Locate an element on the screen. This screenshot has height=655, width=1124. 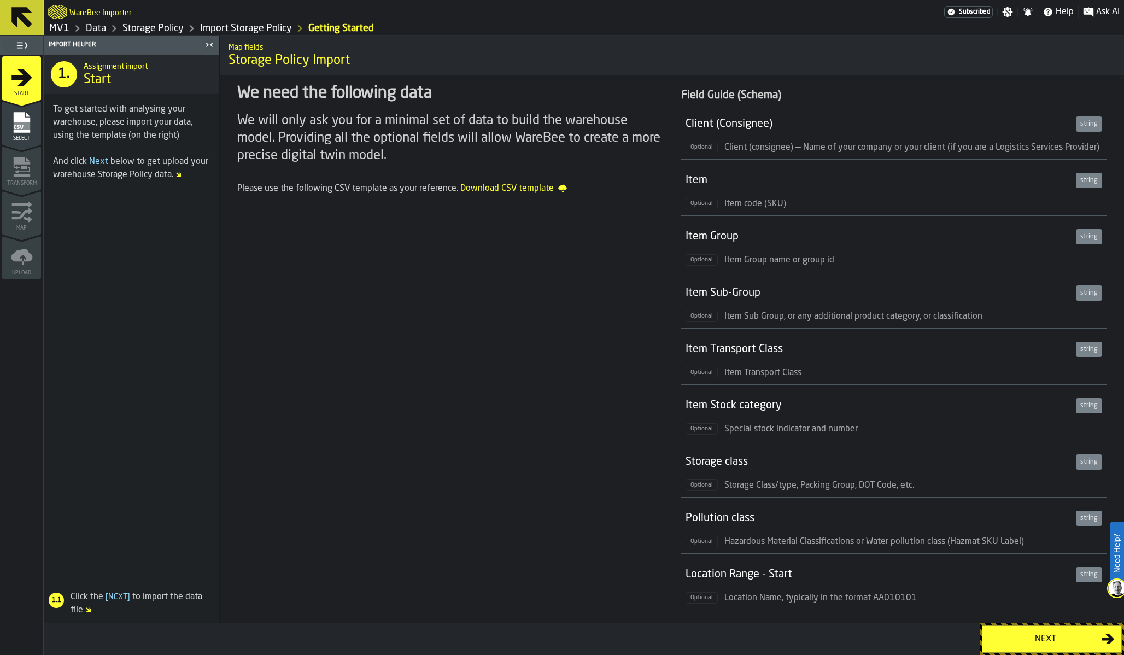
div: Menu Subscription is located at coordinates (968, 12).